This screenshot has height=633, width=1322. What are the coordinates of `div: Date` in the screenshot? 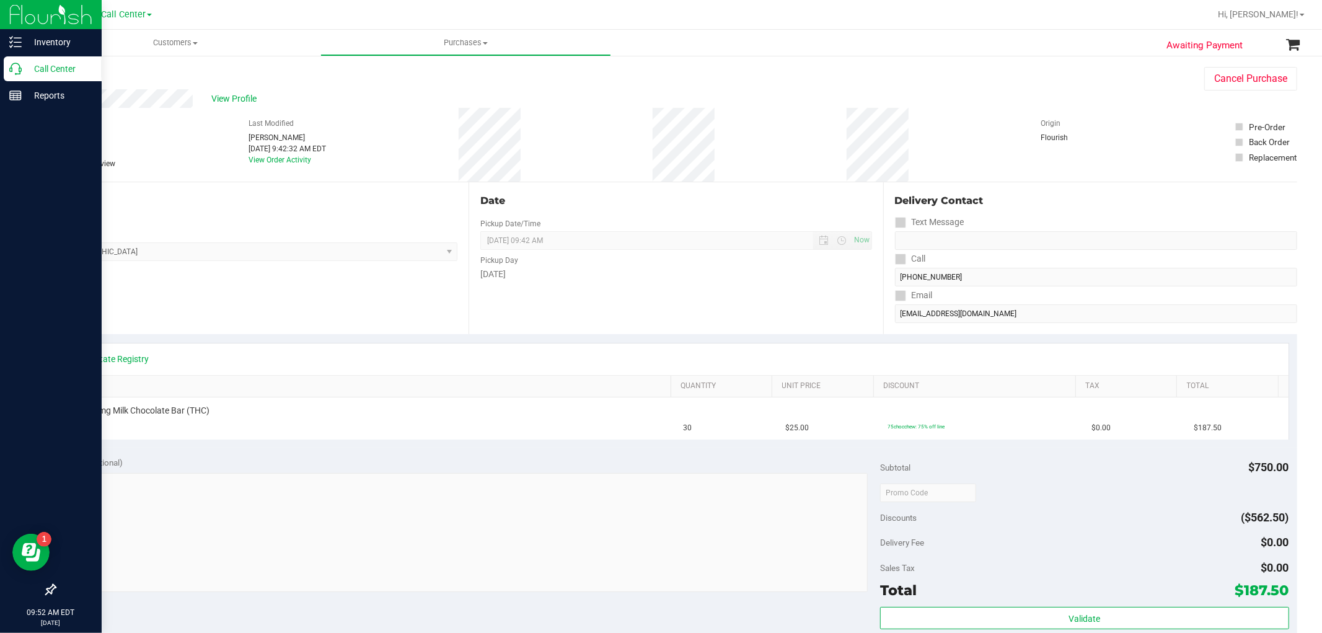 It's located at (675, 201).